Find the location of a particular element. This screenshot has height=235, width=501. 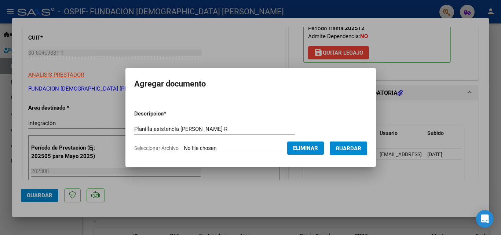

h2: Agregar documento is located at coordinates (251, 84).